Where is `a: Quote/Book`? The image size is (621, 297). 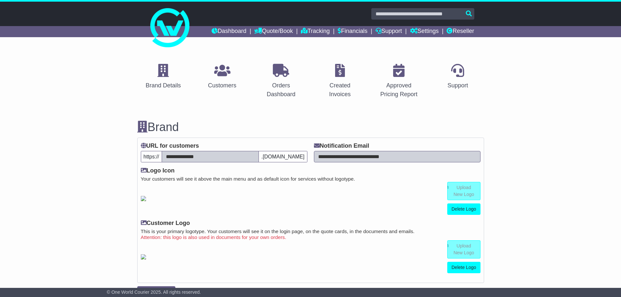
a: Quote/Book is located at coordinates (274, 32).